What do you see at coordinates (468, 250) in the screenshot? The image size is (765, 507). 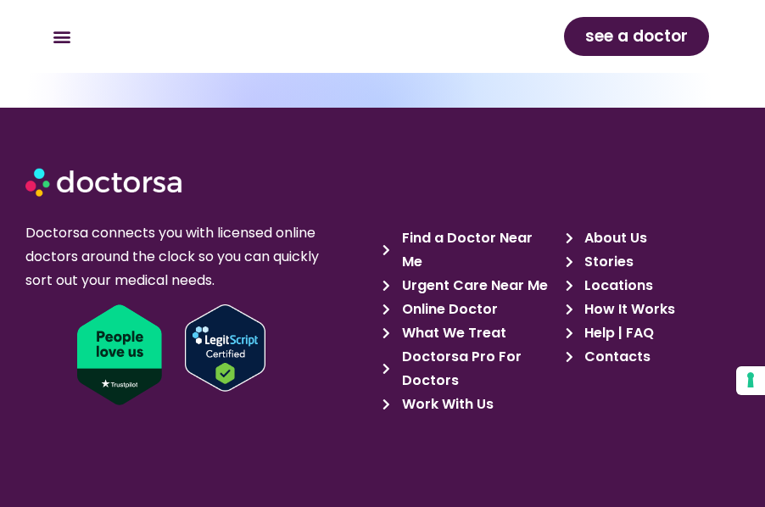 I see `a: Find a Doctor Near Me` at bounding box center [468, 250].